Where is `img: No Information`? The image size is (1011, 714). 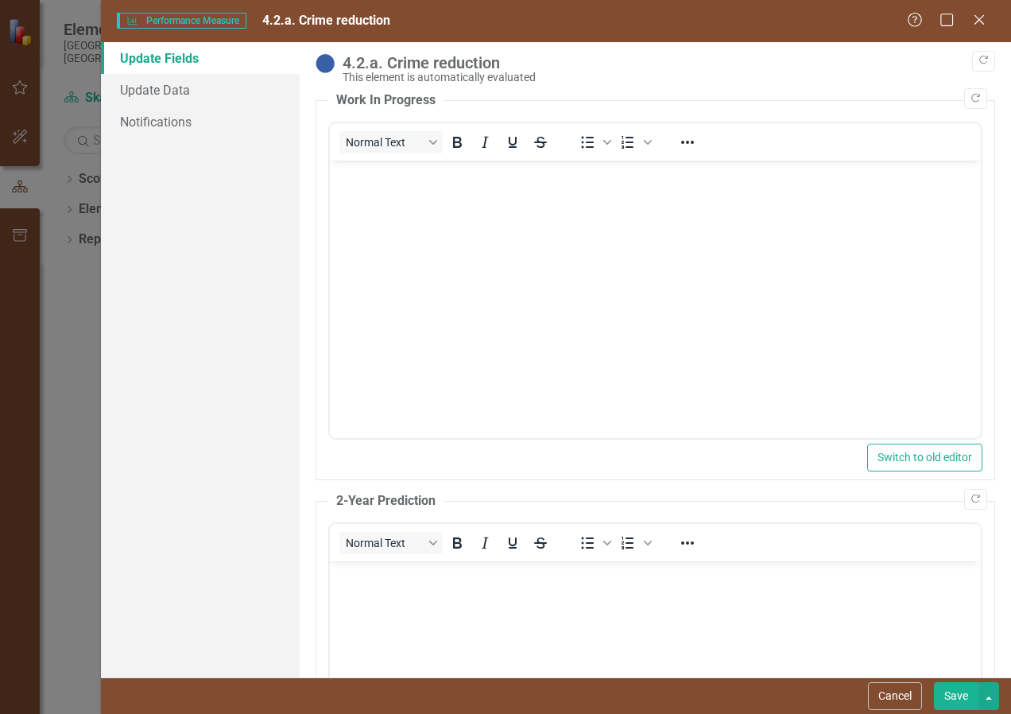 img: No Information is located at coordinates (325, 64).